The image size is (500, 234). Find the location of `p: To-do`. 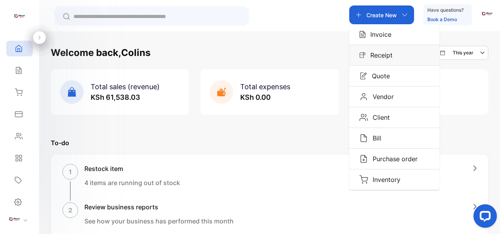

p: To-do is located at coordinates (270, 143).